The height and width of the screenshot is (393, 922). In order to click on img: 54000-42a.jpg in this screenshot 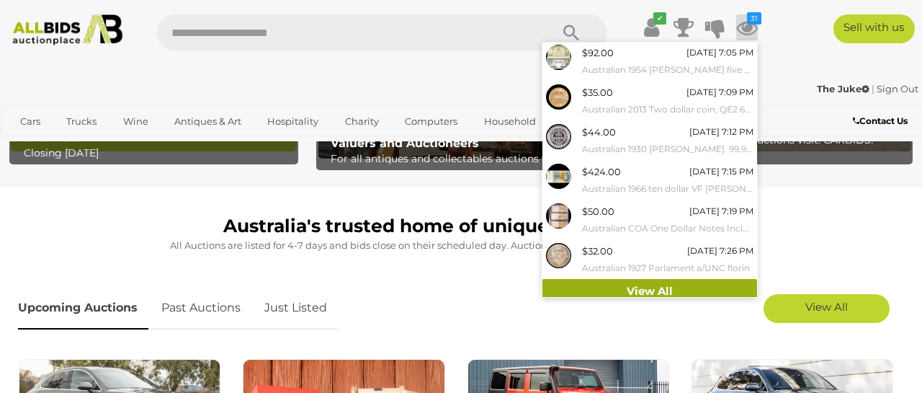, I will do `click(558, 176)`.